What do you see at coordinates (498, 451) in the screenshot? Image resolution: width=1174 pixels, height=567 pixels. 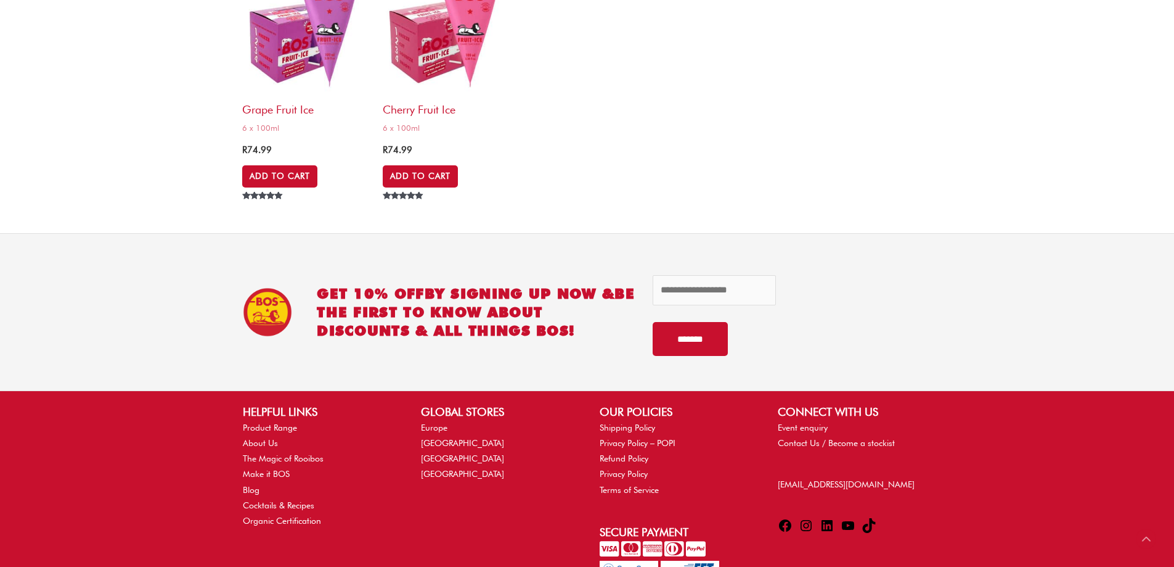 I see `nav: GLOBAL STORES` at bounding box center [498, 451].